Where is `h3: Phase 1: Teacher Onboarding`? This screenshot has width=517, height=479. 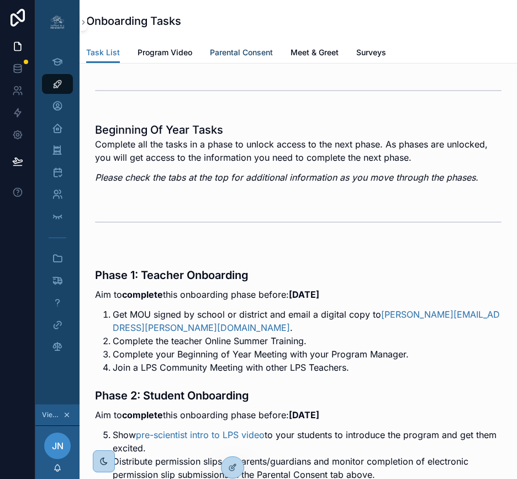
h3: Phase 1: Teacher Onboarding is located at coordinates (299, 275).